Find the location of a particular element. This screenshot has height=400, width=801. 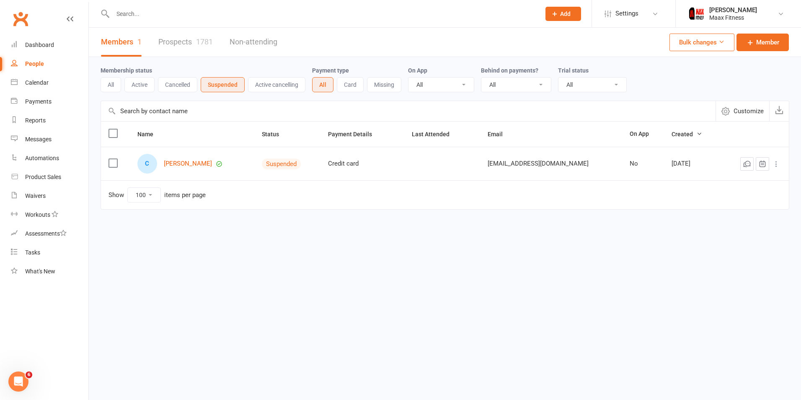

div: Calendar is located at coordinates (37, 83).